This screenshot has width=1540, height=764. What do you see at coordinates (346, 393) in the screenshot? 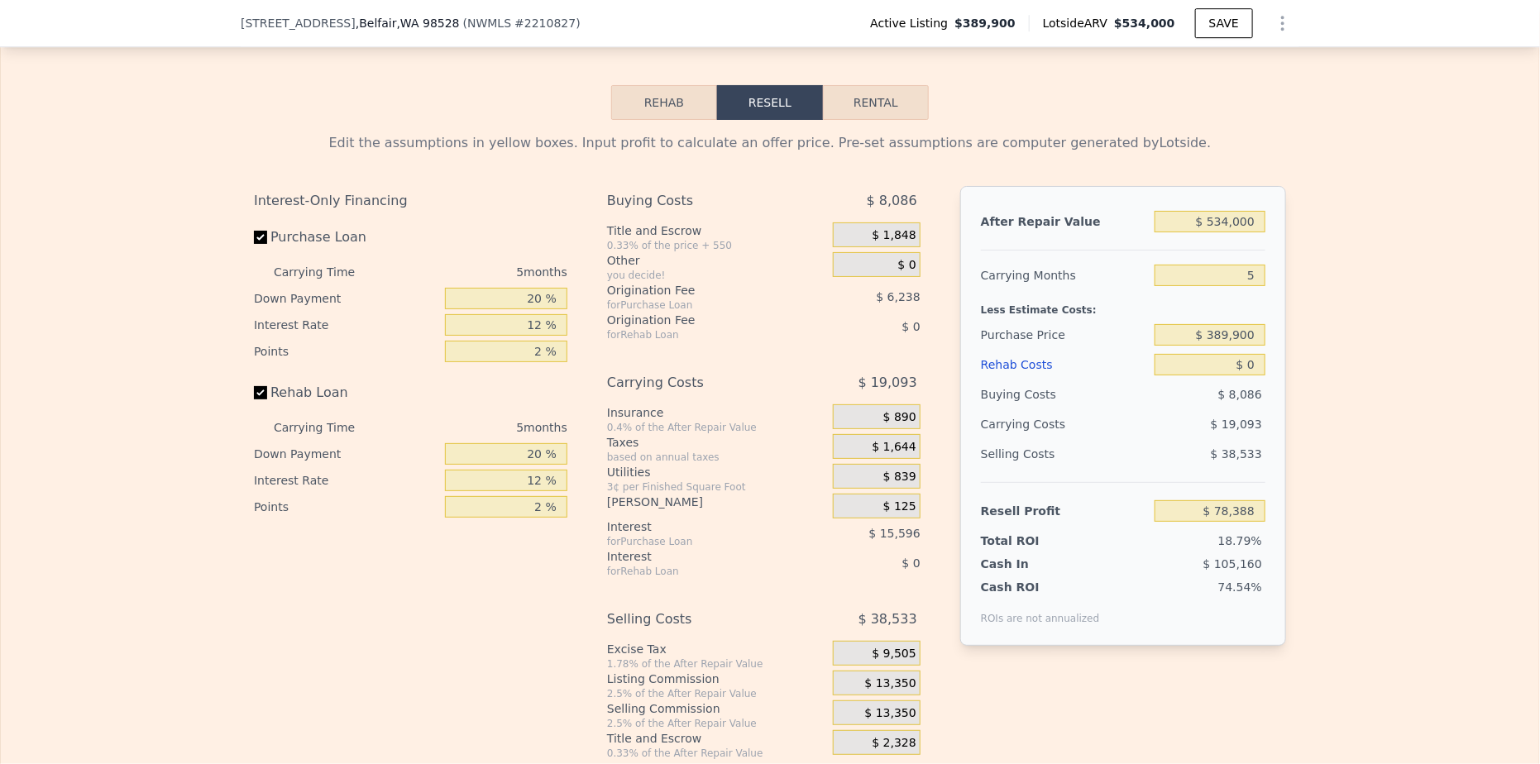
I see `label: Rehab Loan` at bounding box center [346, 393].